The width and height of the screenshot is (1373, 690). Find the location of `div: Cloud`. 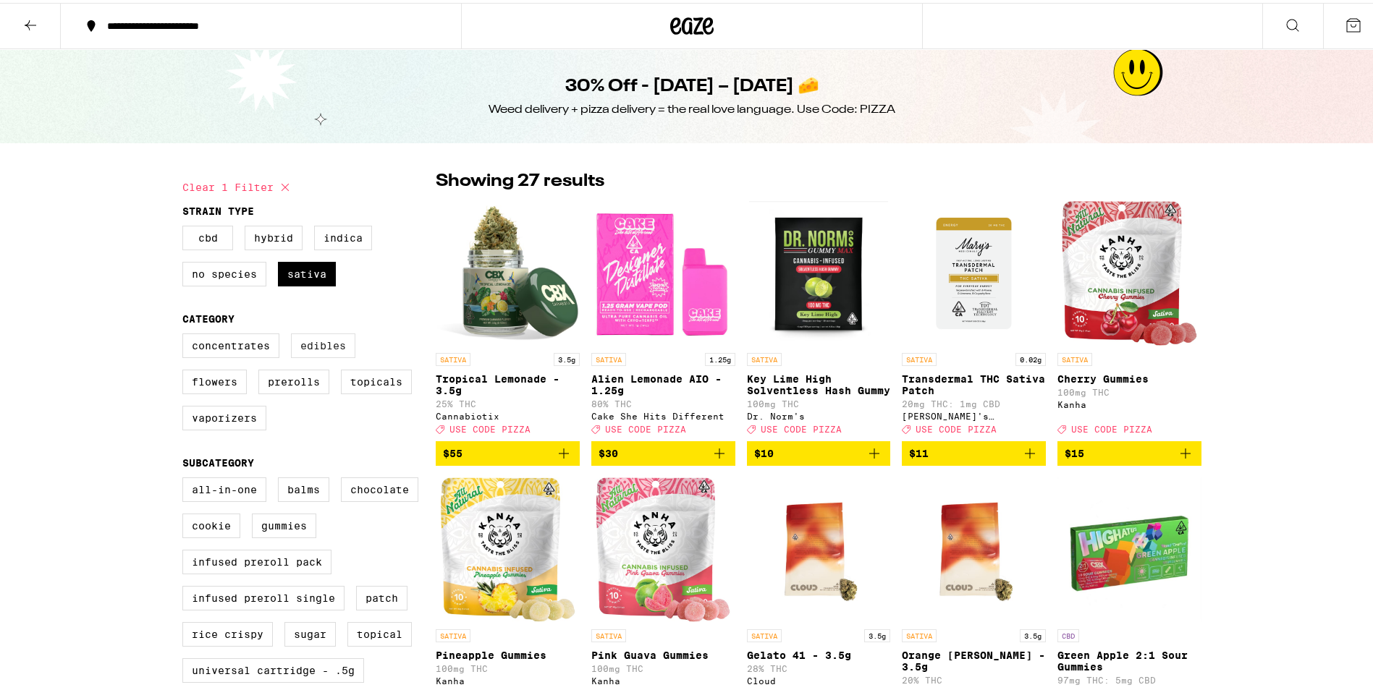

div: Cloud is located at coordinates (818, 678).